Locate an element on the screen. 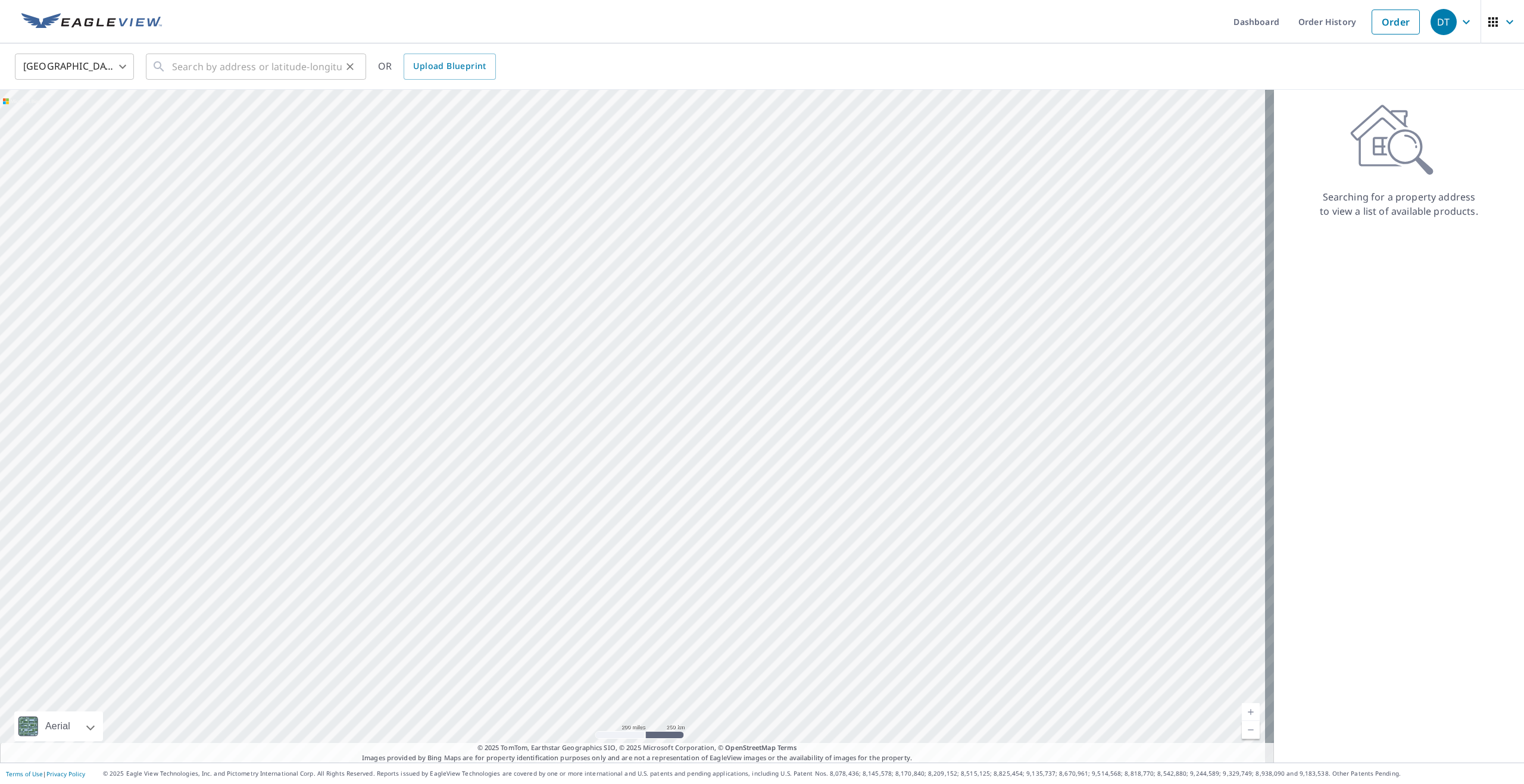 This screenshot has width=1524, height=784. a: Terms is located at coordinates (787, 748).